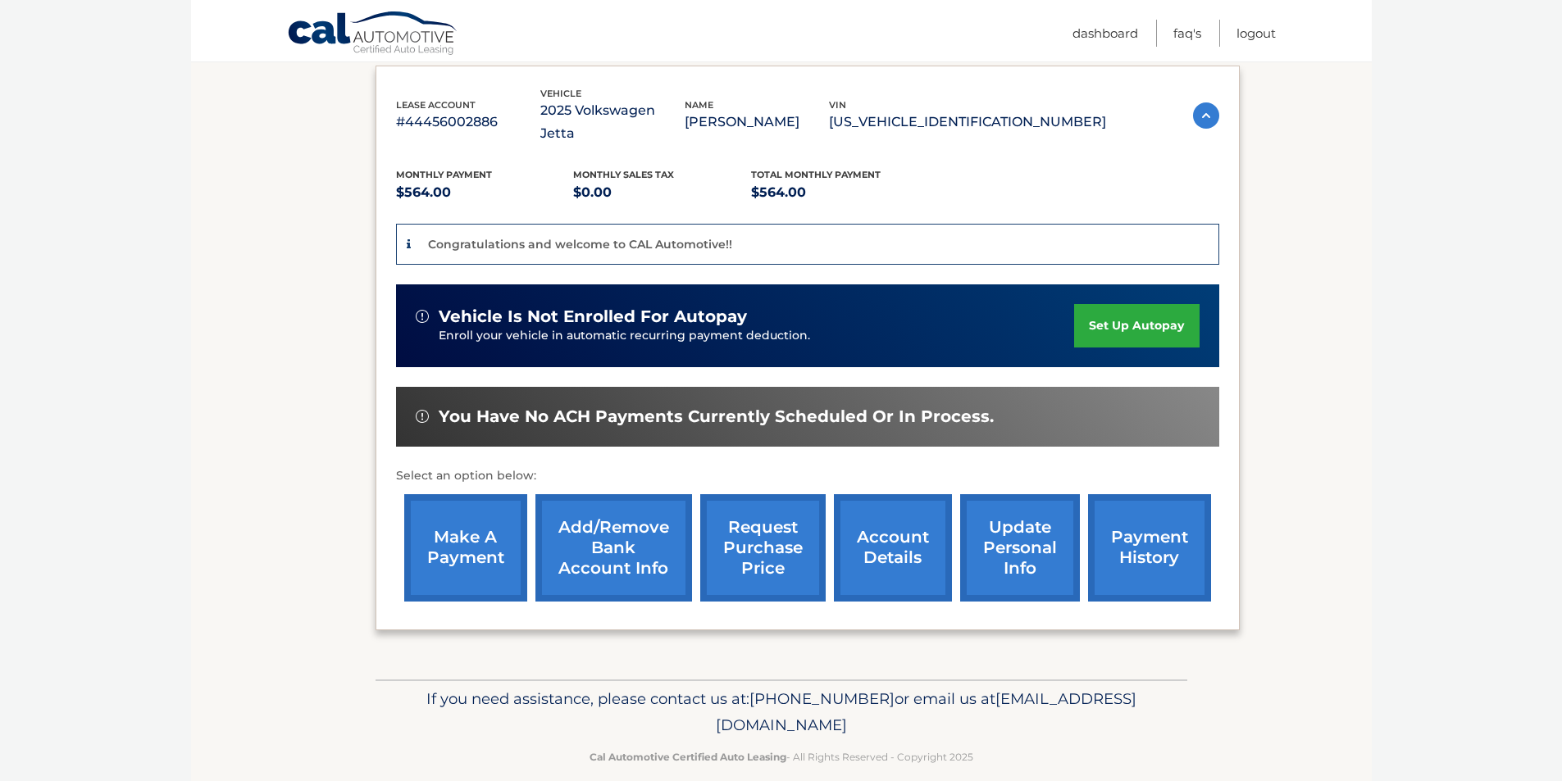  Describe the element at coordinates (716, 416) in the screenshot. I see `span: You have no ACH payments currently scheduled or in process.` at that location.